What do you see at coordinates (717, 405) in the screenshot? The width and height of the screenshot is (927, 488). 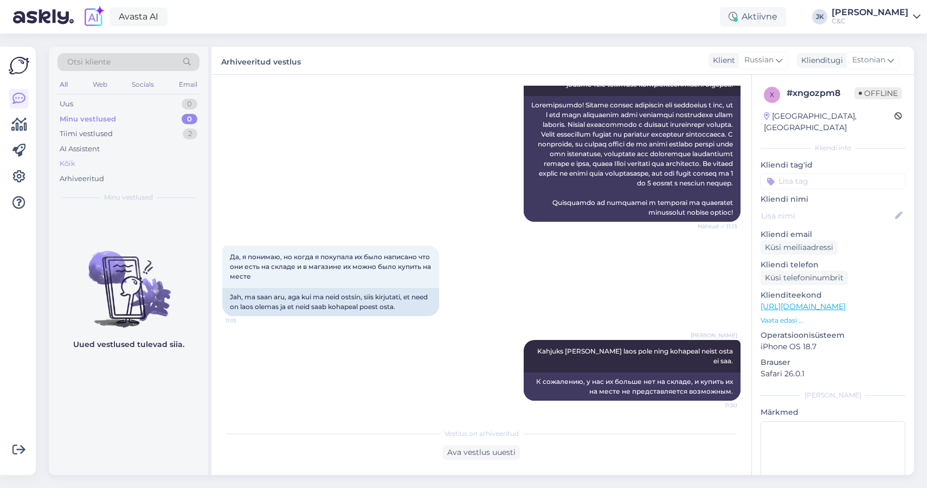 I see `span: 11:30` at bounding box center [717, 405].